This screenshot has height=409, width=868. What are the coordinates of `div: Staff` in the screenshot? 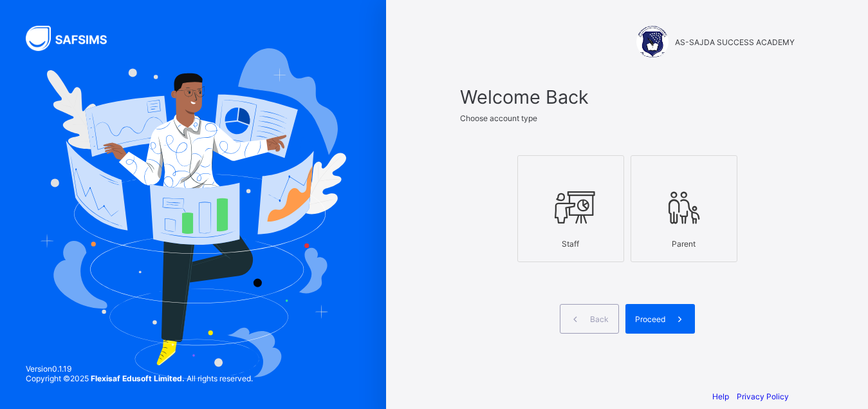 It's located at (571, 243).